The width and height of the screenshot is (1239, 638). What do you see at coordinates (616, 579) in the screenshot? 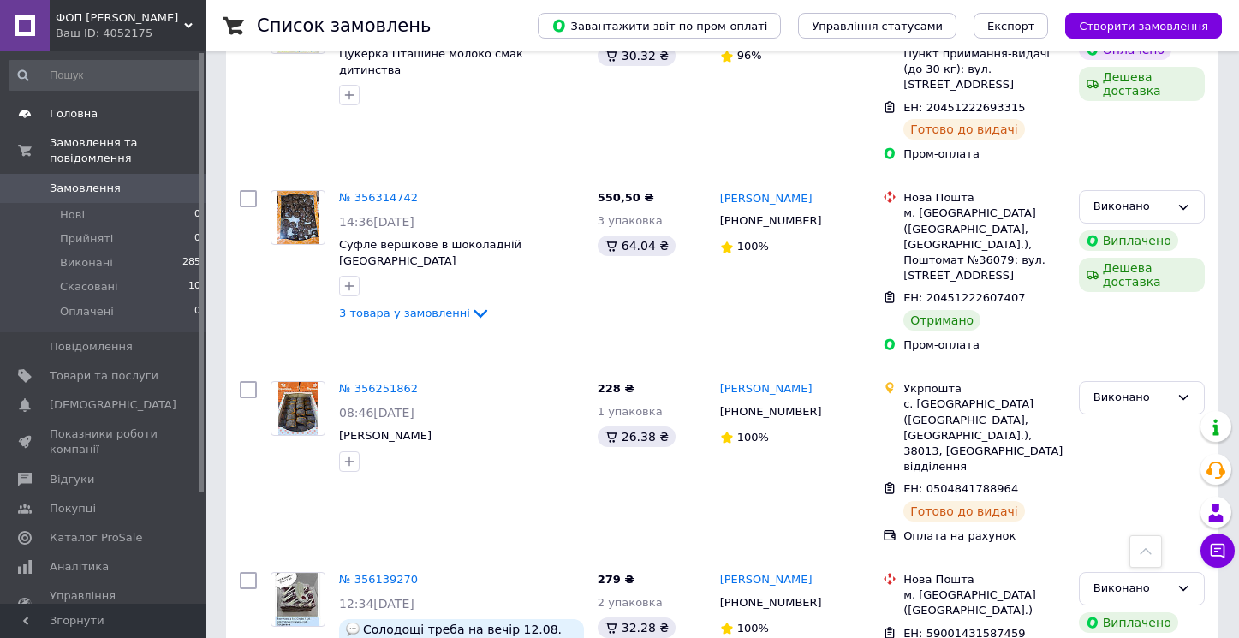
I see `span: 279 ₴` at bounding box center [616, 579].